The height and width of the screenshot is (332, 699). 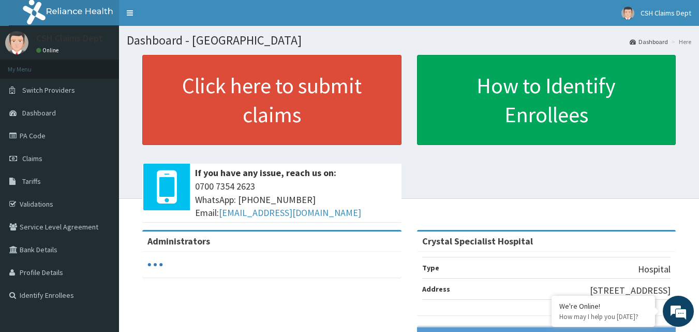 I want to click on a: Dashboard, so click(x=649, y=41).